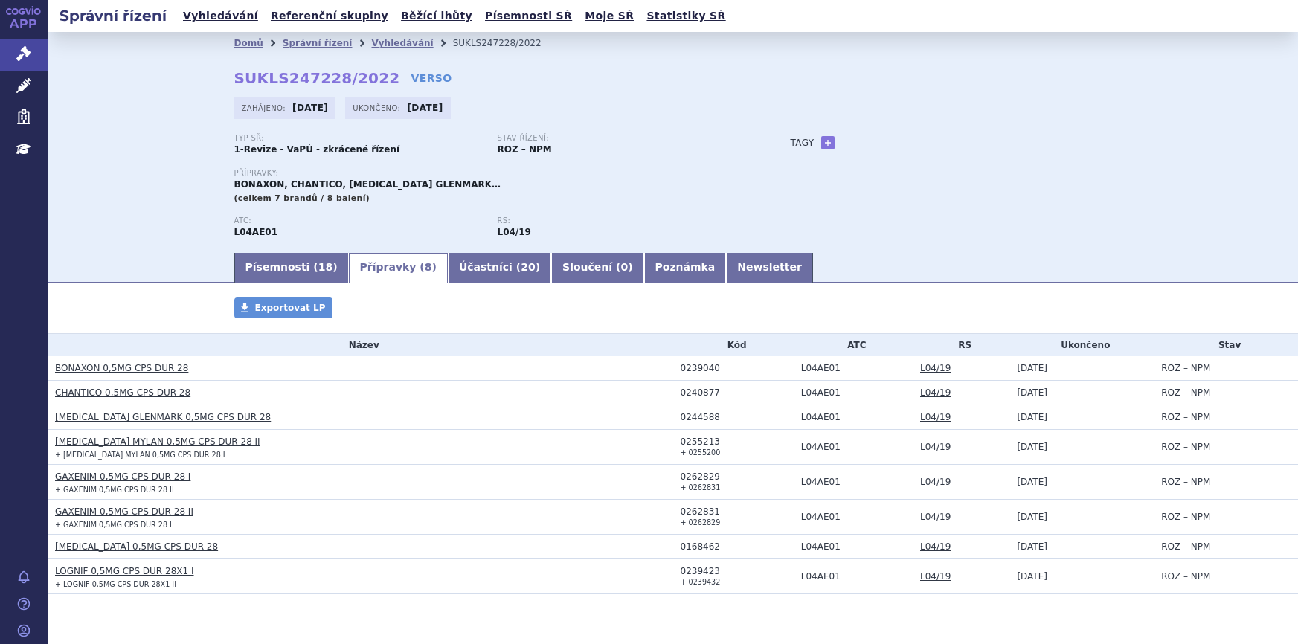 The height and width of the screenshot is (644, 1298). Describe the element at coordinates (113, 16) in the screenshot. I see `h2: Správní řízení` at that location.